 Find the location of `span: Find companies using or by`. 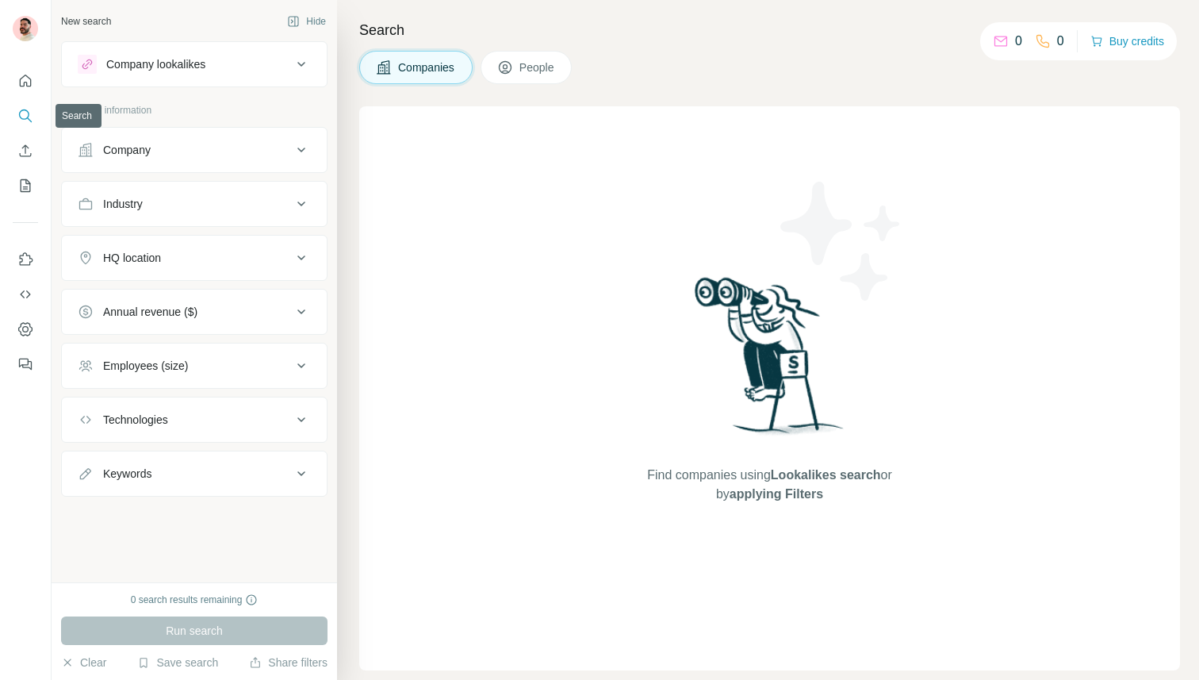

span: Find companies using or by is located at coordinates (769, 485).